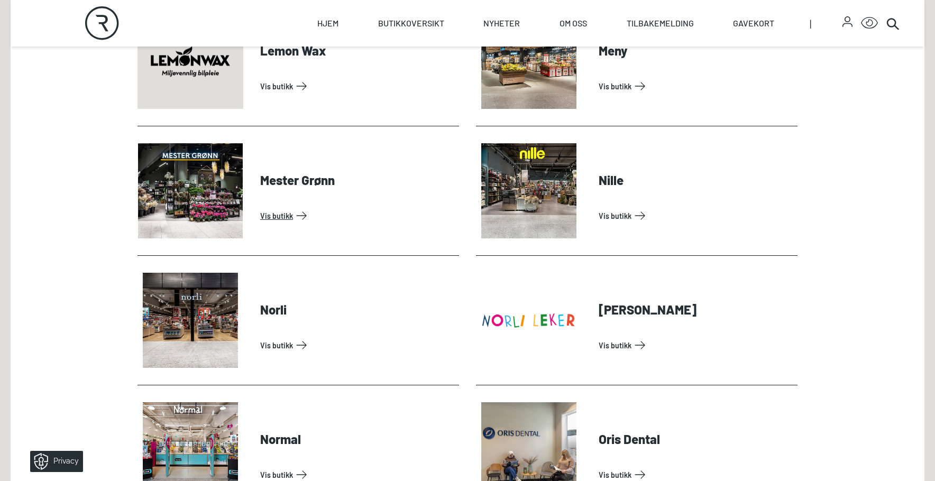 The image size is (935, 481). What do you see at coordinates (358, 86) in the screenshot?
I see `a: Vis Butikk: Lemon Wax` at bounding box center [358, 86].